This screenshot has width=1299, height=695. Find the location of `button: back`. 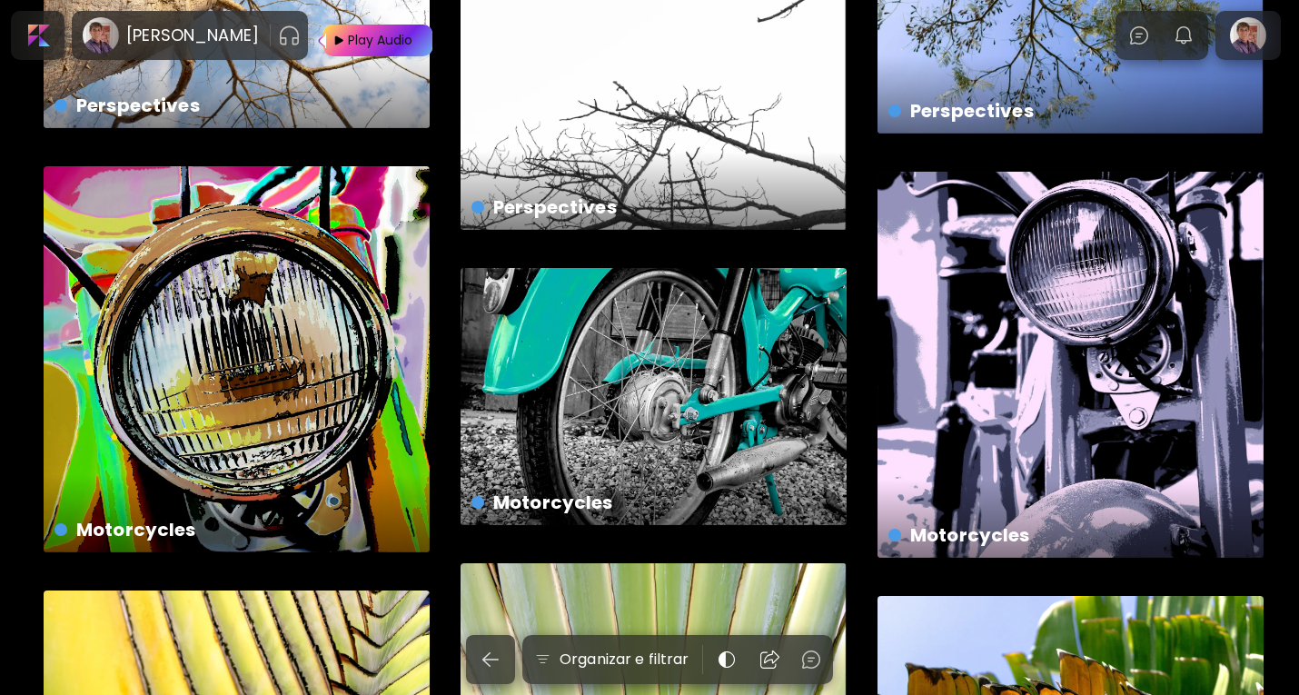

button: back is located at coordinates (491, 660).